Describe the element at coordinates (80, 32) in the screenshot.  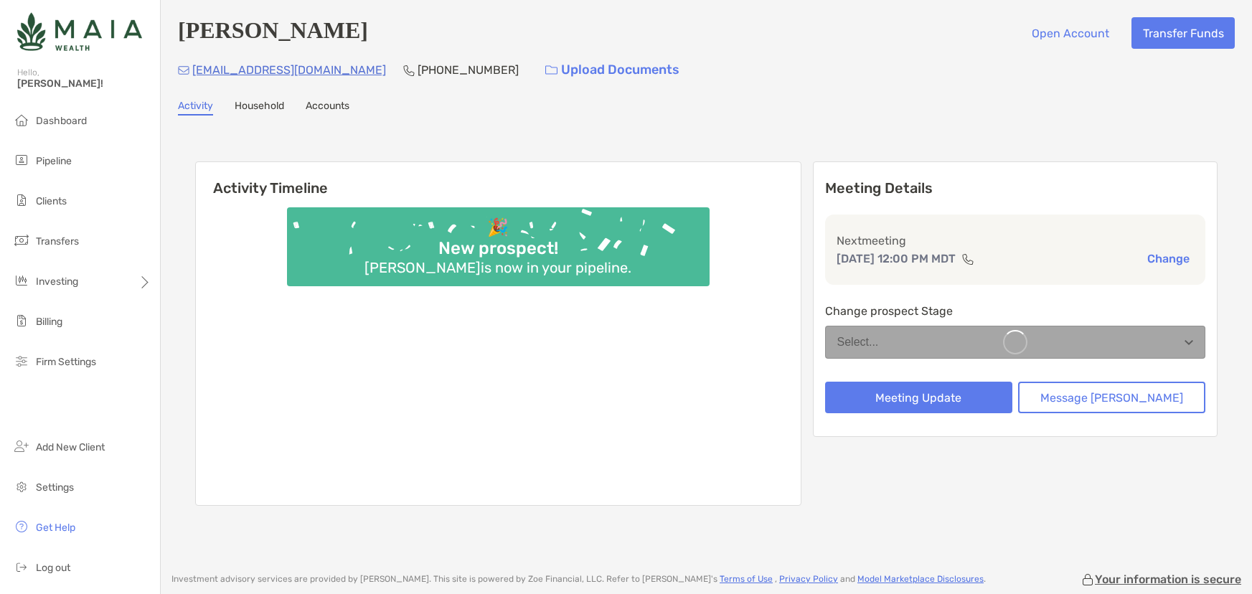
I see `img: Zoe Logo` at that location.